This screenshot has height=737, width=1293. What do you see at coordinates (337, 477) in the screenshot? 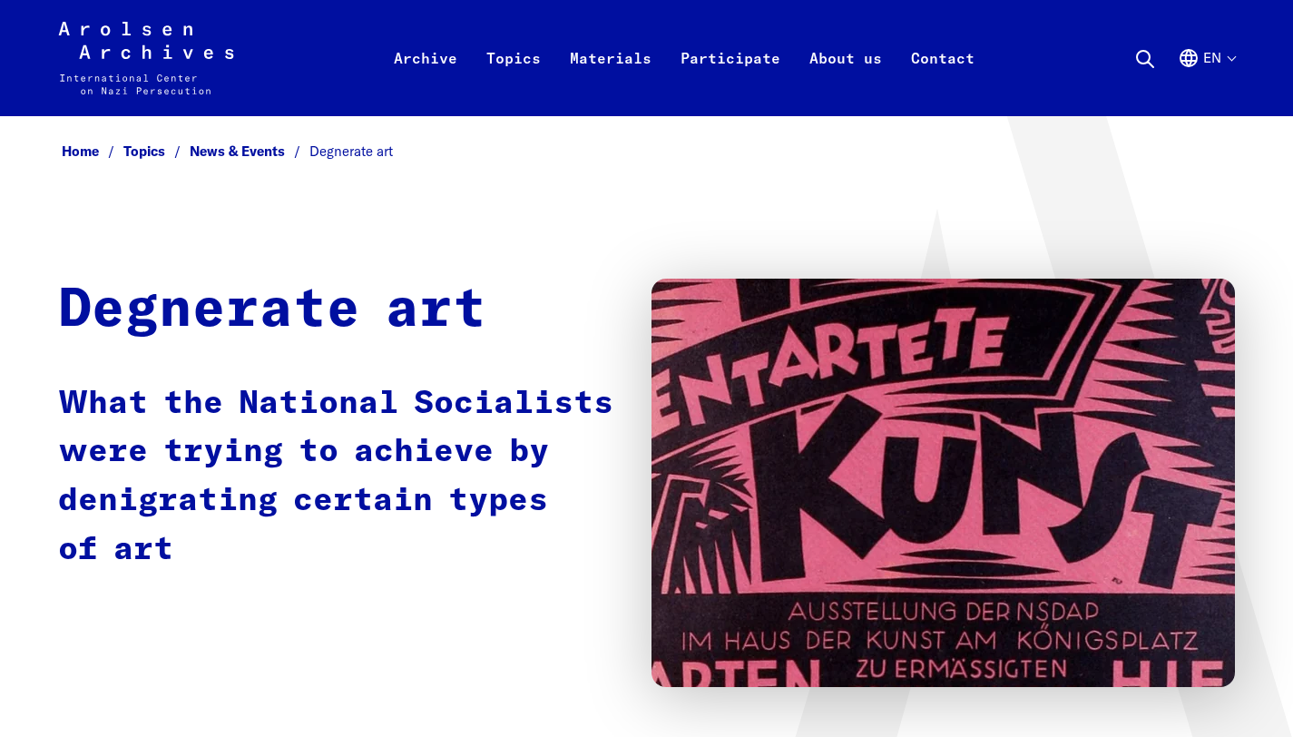
I see `p: What the National Socialists were trying to achieve by denigrating certain types of art` at bounding box center [337, 477].